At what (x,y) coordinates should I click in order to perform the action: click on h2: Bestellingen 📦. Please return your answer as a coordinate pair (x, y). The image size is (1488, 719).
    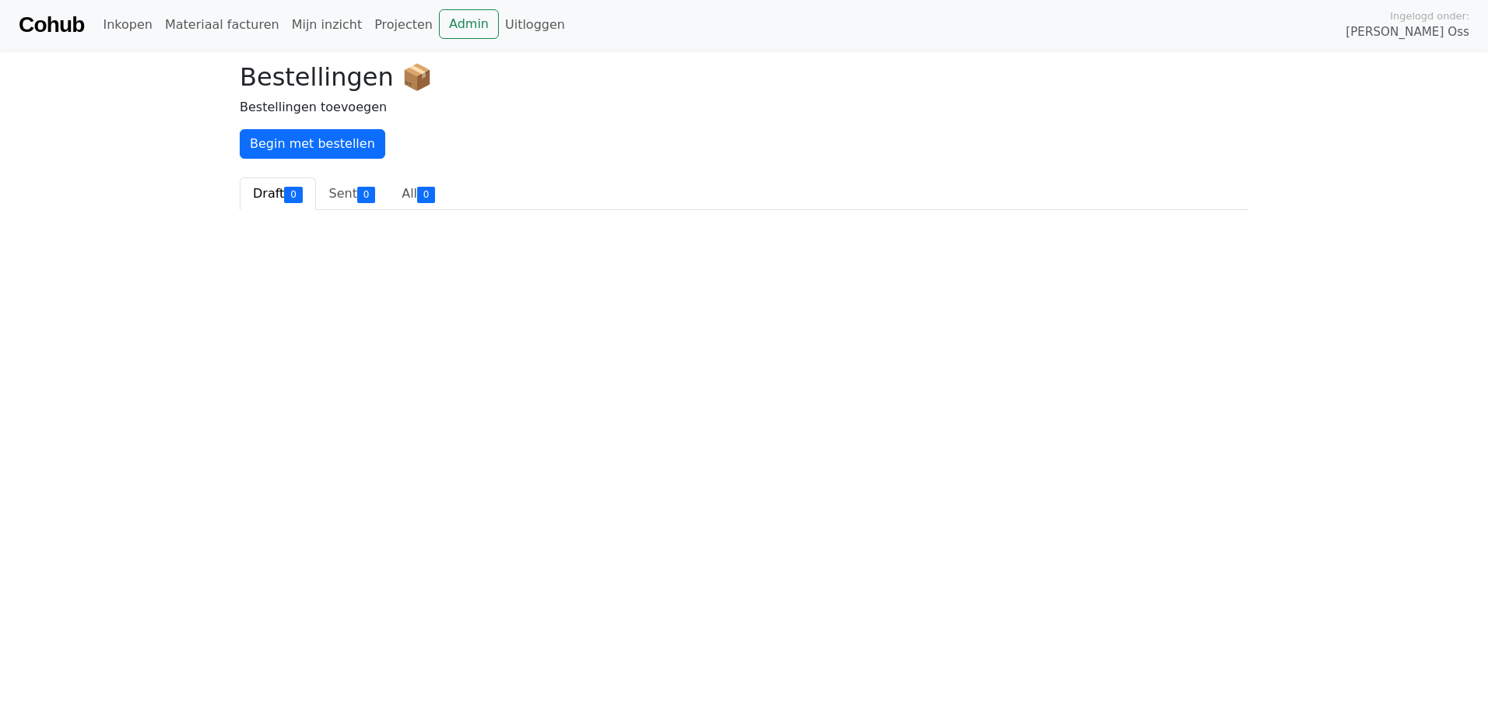
    Looking at the image, I should click on (744, 77).